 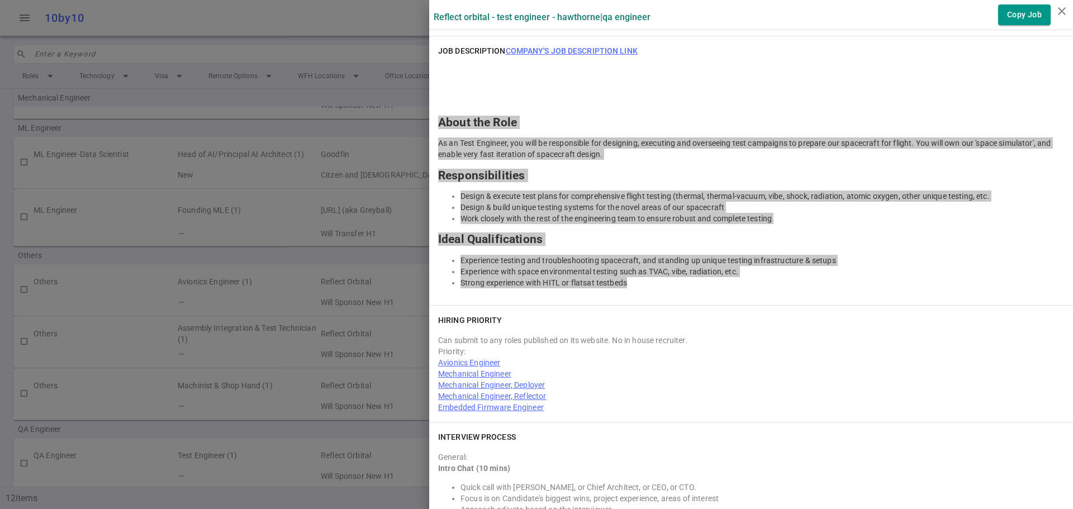 I want to click on h6: HIRING PRIORITY, so click(x=470, y=320).